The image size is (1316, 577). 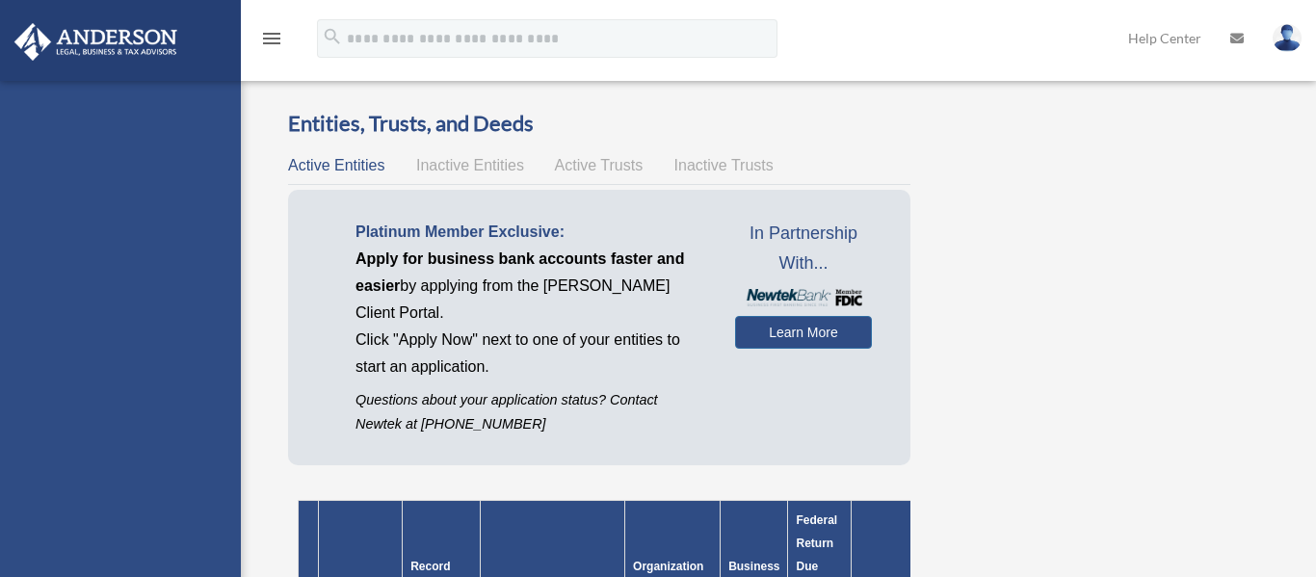 I want to click on span: Inactive Entities, so click(x=470, y=165).